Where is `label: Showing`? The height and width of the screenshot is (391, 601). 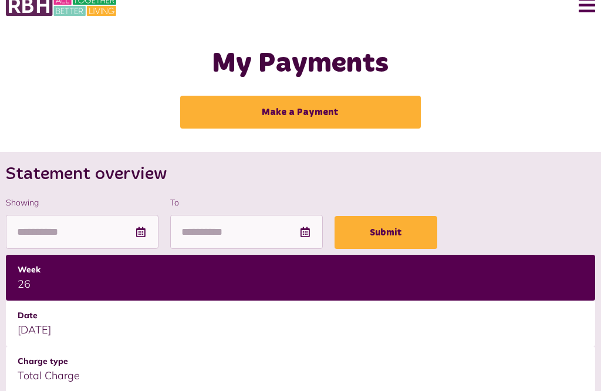 label: Showing is located at coordinates (82, 203).